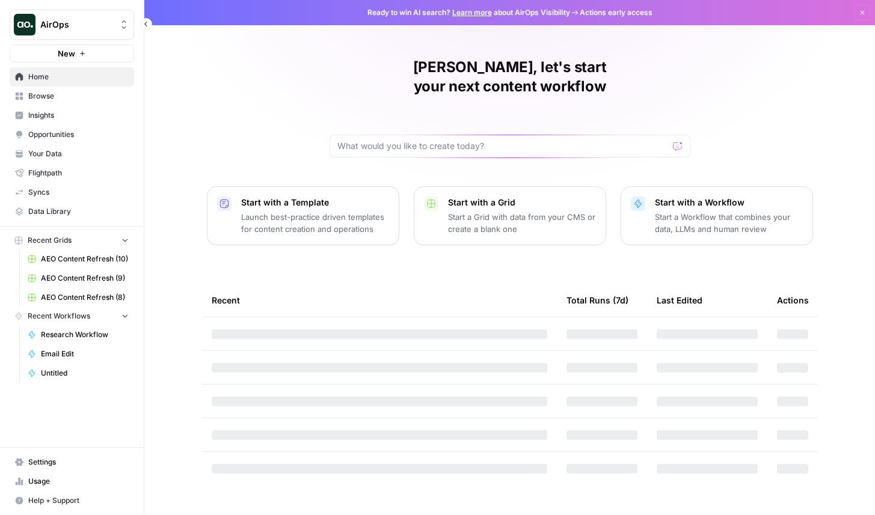 The width and height of the screenshot is (875, 515). Describe the element at coordinates (72, 462) in the screenshot. I see `a: Settings` at that location.